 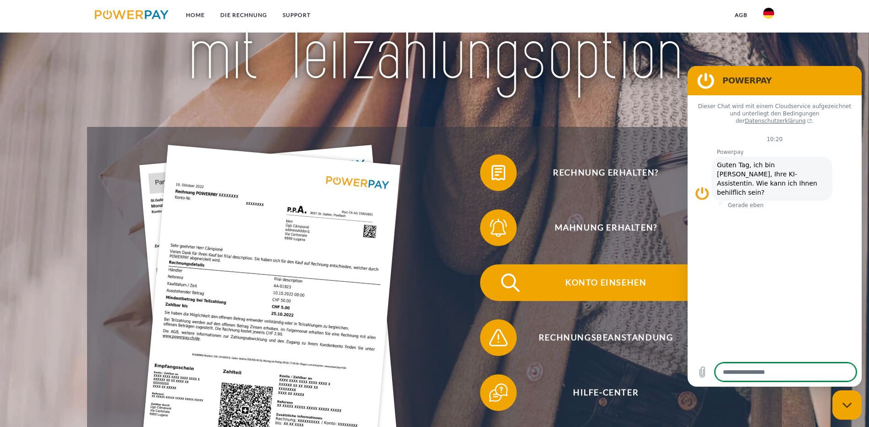 What do you see at coordinates (100, 15) in the screenshot?
I see `h2: POWERPAY` at bounding box center [100, 15].